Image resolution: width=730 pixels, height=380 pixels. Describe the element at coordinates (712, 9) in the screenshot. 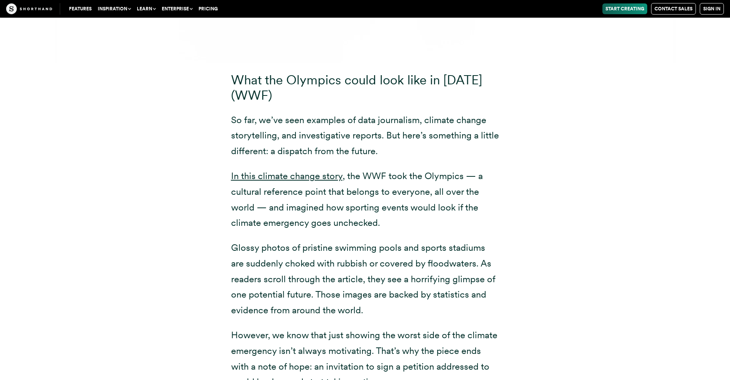

I see `a: Sign in` at that location.